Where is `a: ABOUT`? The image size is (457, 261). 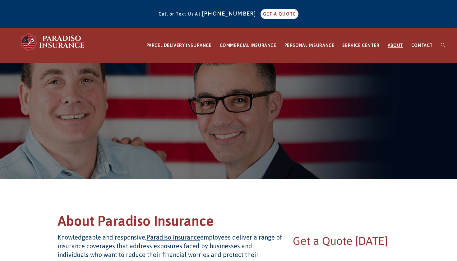
a: ABOUT is located at coordinates (395, 45).